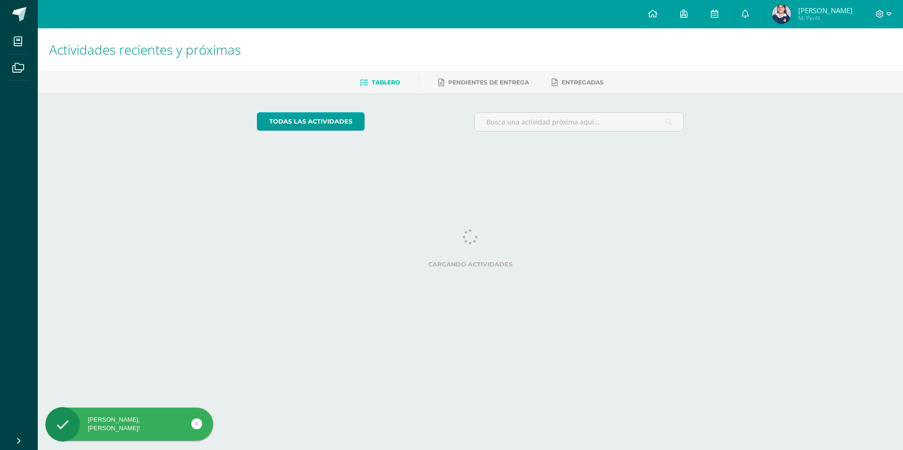 This screenshot has width=903, height=450. Describe the element at coordinates (577, 83) in the screenshot. I see `a: Entregadas` at that location.